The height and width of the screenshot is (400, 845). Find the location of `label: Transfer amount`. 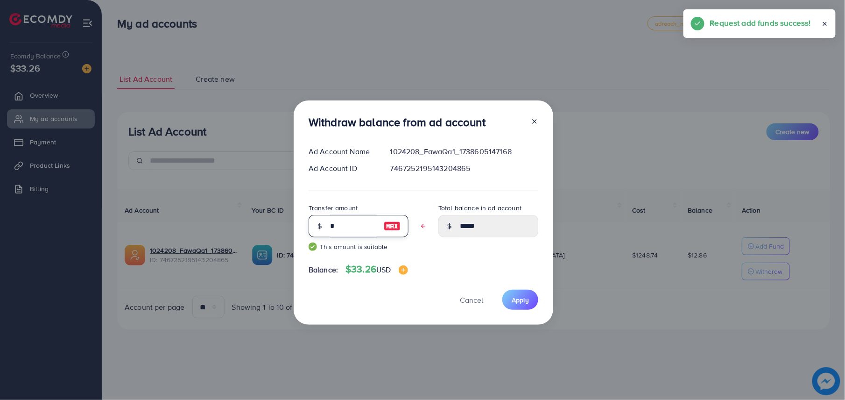

label: Transfer amount is located at coordinates (333, 208).